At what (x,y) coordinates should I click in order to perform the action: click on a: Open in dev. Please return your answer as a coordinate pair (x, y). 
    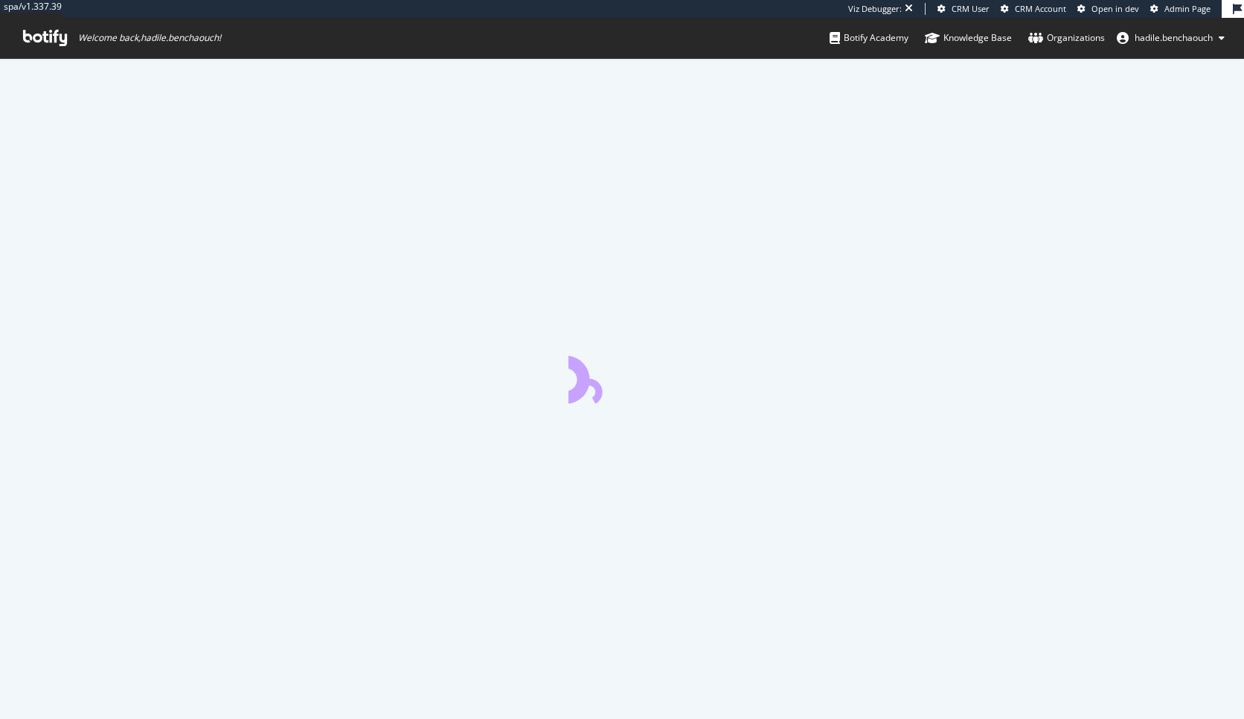
    Looking at the image, I should click on (1108, 9).